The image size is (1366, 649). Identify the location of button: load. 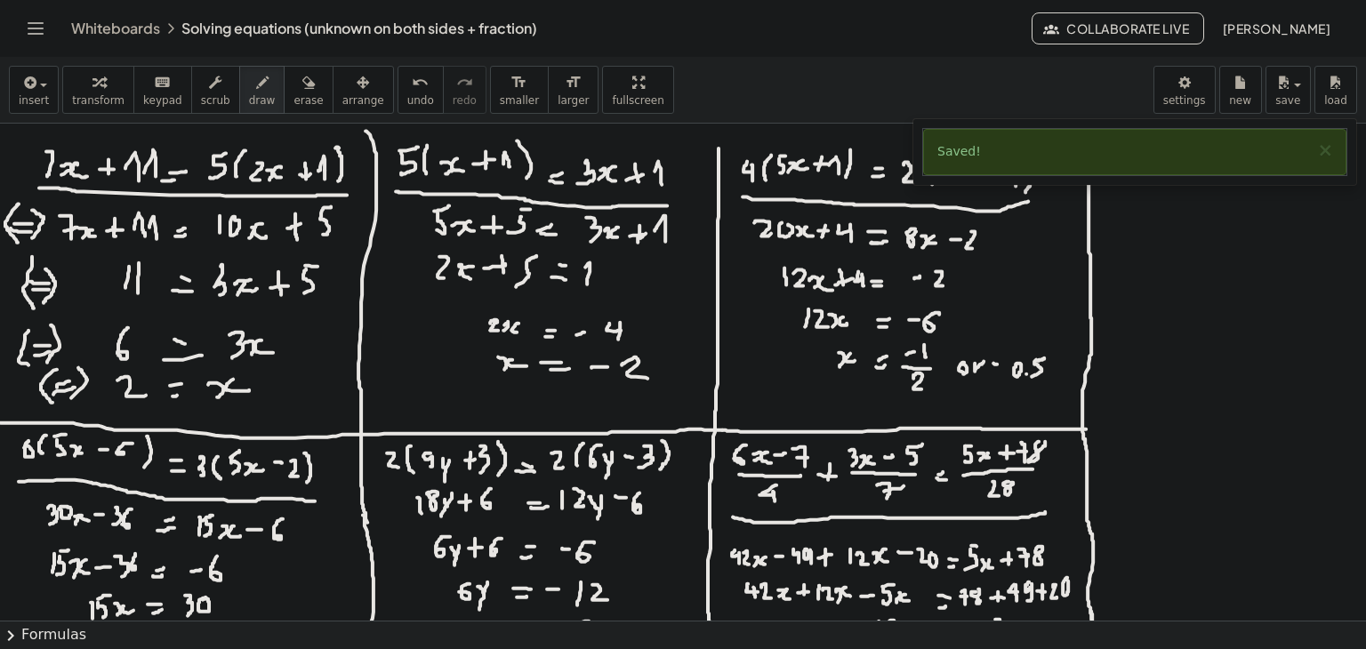
(1336, 90).